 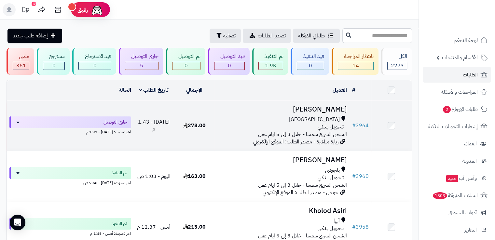 What do you see at coordinates (457, 213) in the screenshot?
I see `a: أدوات التسويق` at bounding box center [457, 213].